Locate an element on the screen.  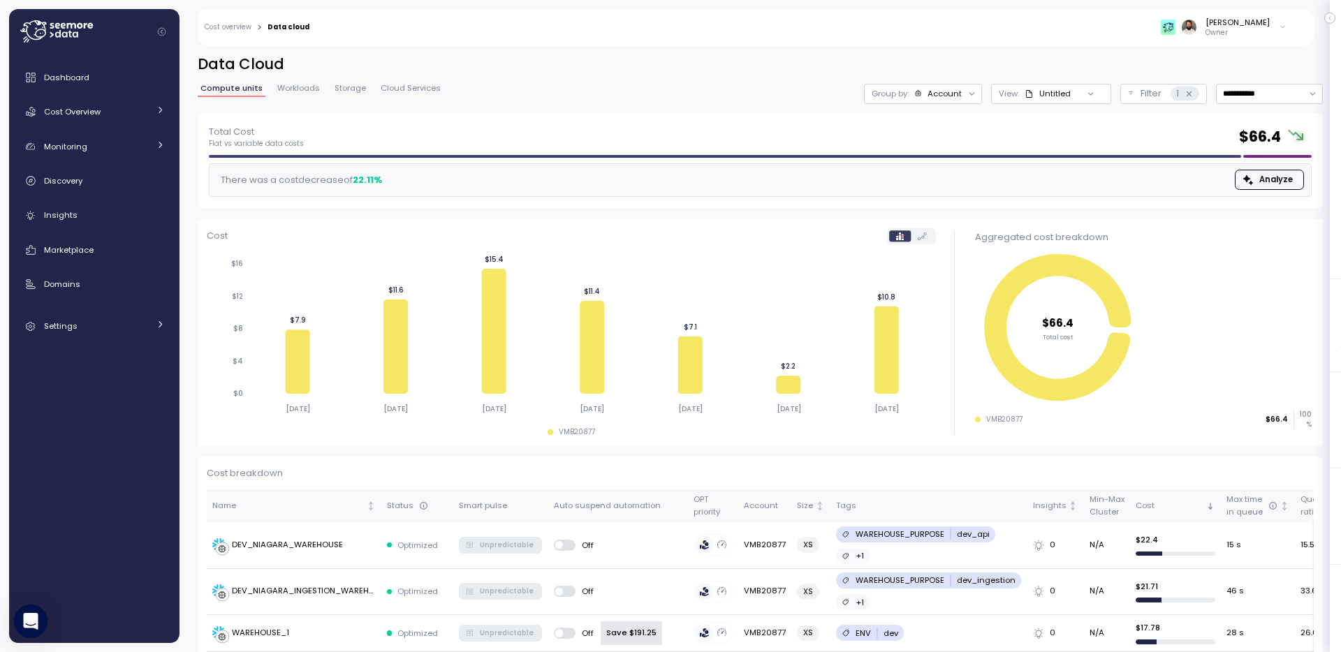
th: Max timein queueNot sorted is located at coordinates (1258, 506).